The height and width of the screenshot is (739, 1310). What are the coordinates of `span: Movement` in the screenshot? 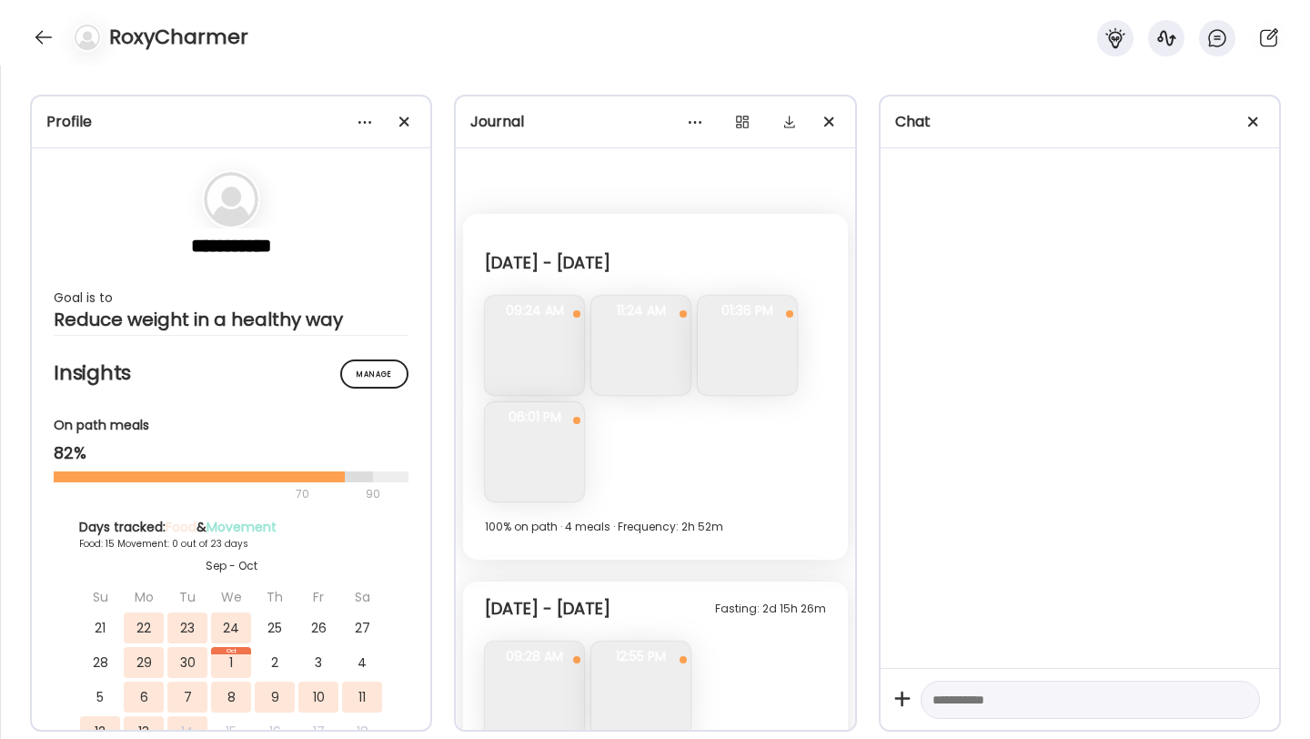 It's located at (241, 527).